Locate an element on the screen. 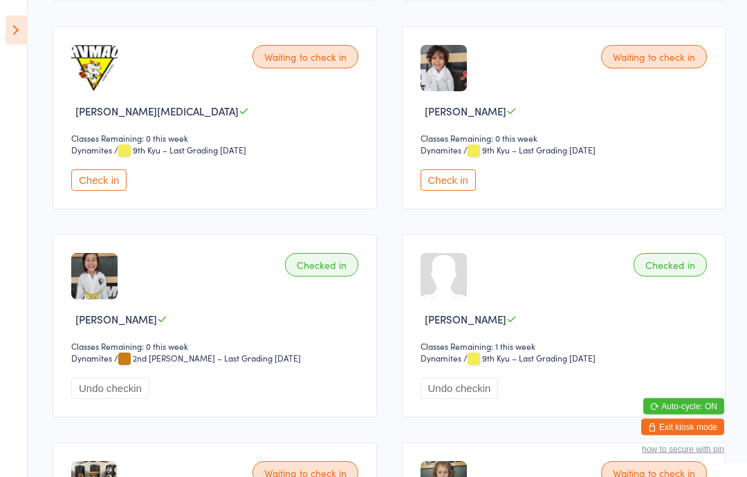  img: image1682730455.png is located at coordinates (443, 68).